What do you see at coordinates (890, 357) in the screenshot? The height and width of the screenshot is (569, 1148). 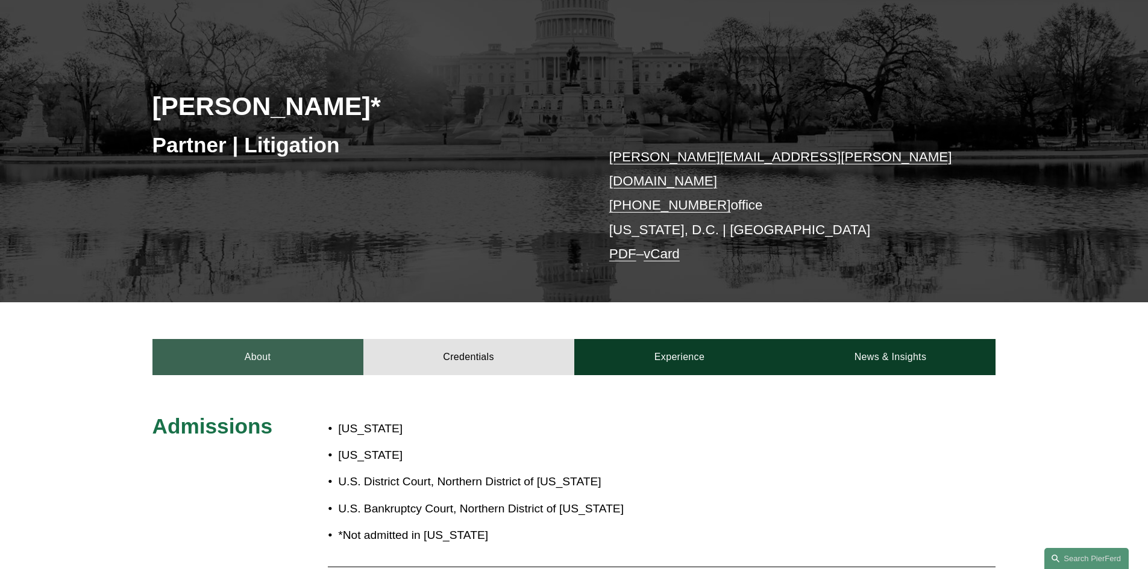 I see `a: News & Insights` at bounding box center [890, 357].